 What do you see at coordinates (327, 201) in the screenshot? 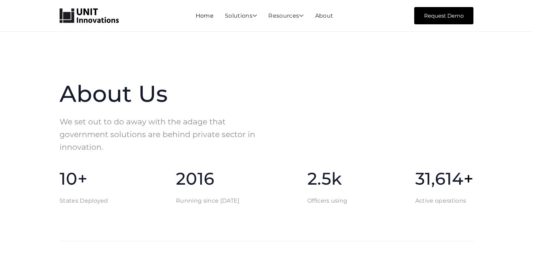
I see `div: Officers using` at bounding box center [327, 201].